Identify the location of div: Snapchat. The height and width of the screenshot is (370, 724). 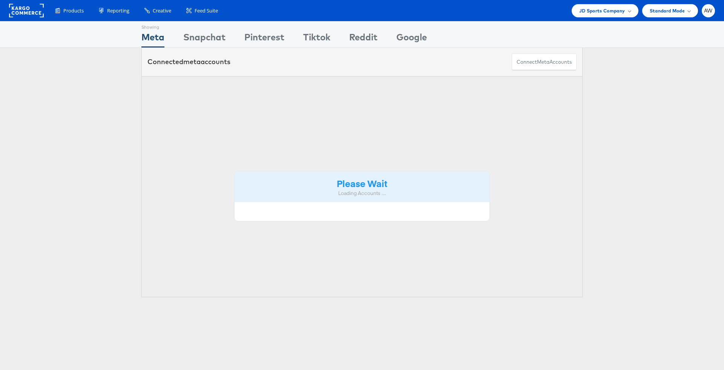
(204, 39).